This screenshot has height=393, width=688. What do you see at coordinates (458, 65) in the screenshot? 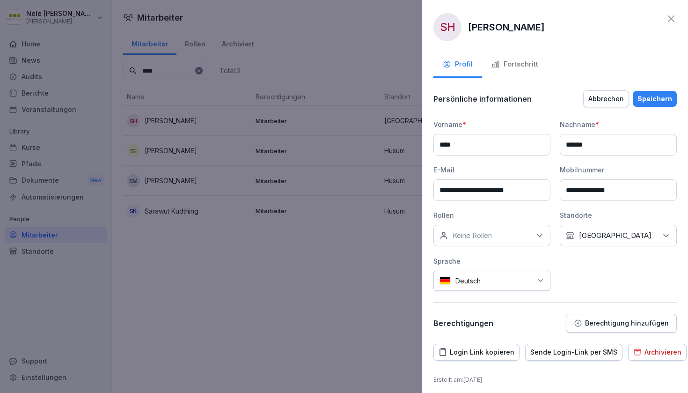
I see `button: Profil` at bounding box center [458, 65].